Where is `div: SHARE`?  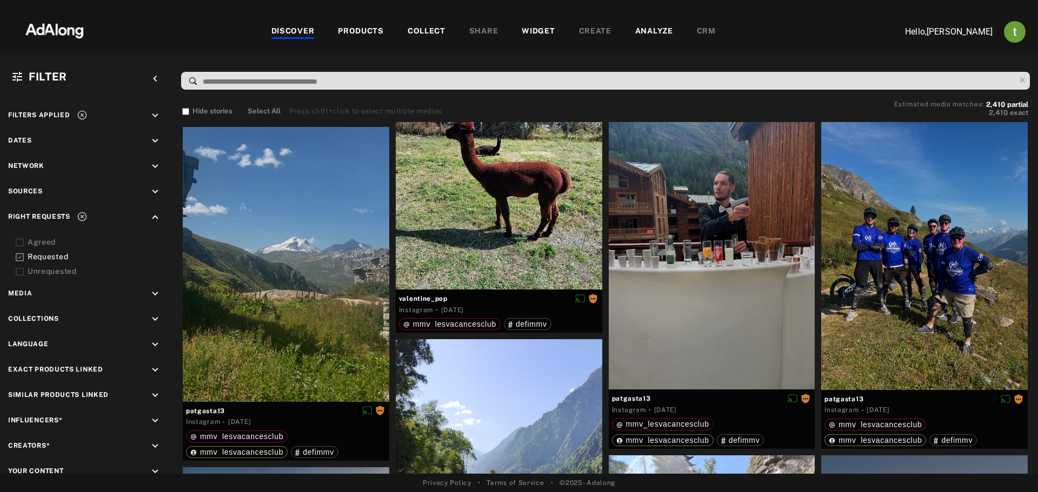 div: SHARE is located at coordinates (484, 32).